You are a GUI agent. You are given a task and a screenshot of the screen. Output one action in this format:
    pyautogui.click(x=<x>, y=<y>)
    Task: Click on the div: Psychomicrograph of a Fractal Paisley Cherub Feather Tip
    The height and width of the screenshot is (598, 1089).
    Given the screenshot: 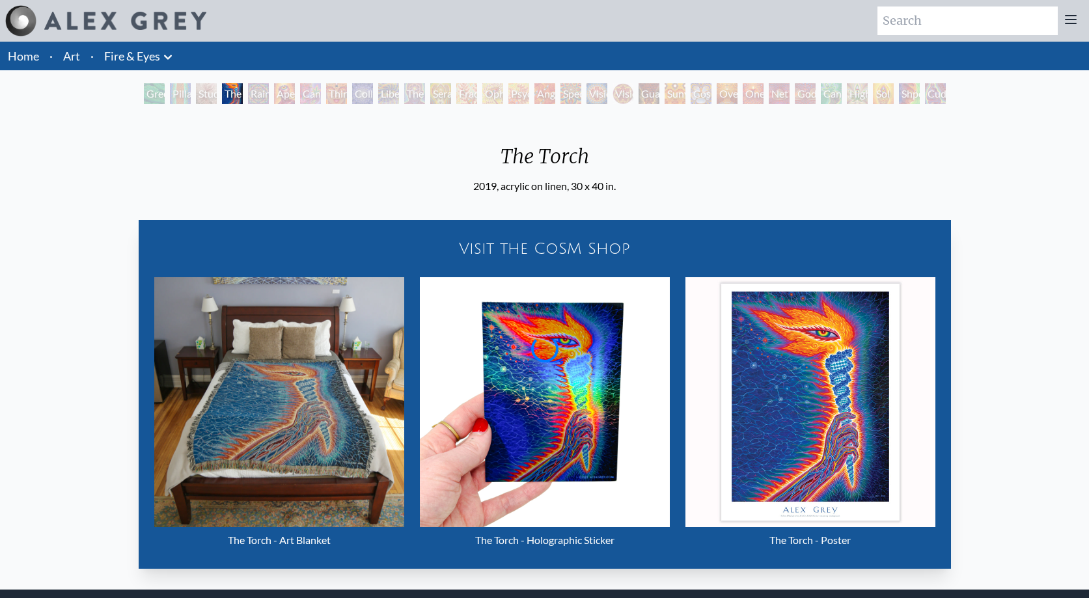 What is the action you would take?
    pyautogui.click(x=519, y=94)
    